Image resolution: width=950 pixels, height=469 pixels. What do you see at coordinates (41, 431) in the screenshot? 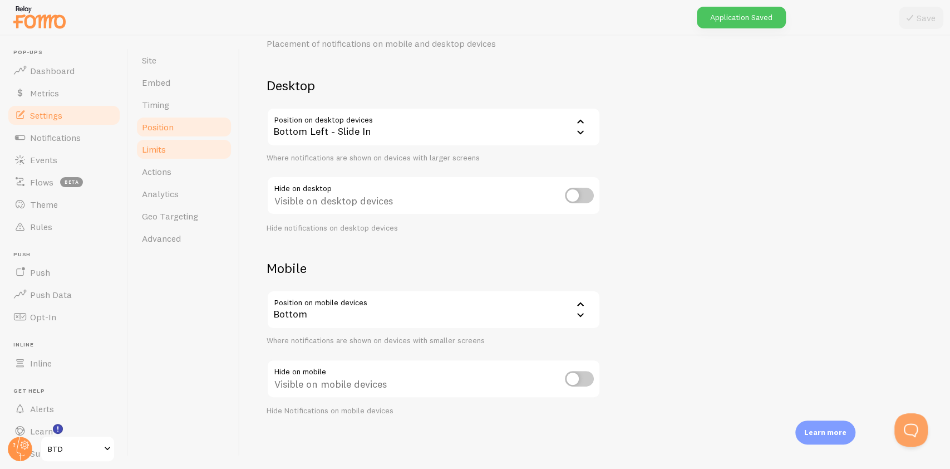
I see `span: Learn` at bounding box center [41, 431].